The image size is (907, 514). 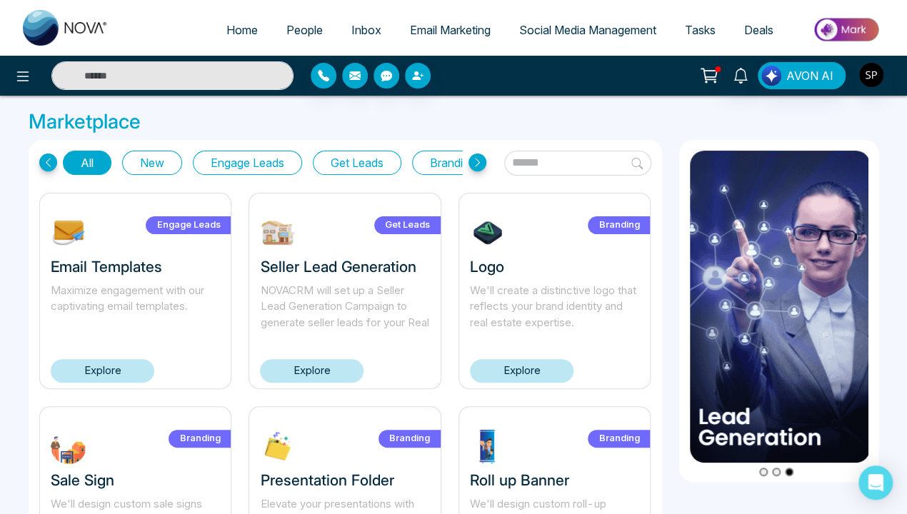 I want to click on a: Inbox, so click(x=367, y=30).